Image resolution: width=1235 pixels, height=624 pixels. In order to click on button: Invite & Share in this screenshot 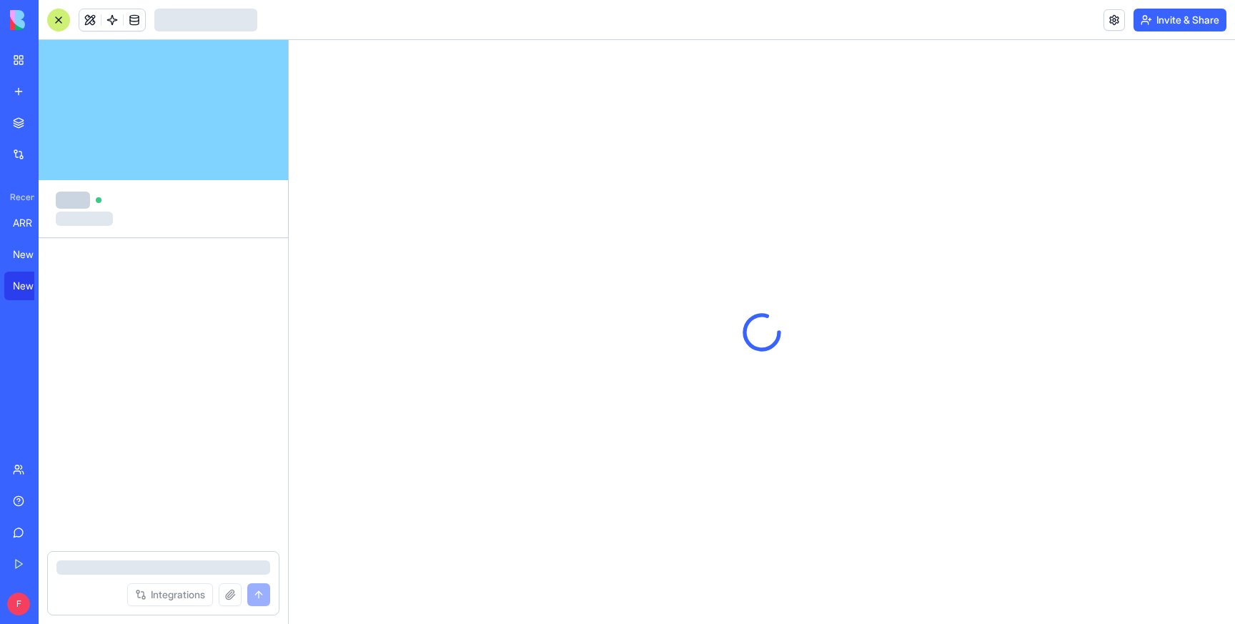, I will do `click(1180, 20)`.